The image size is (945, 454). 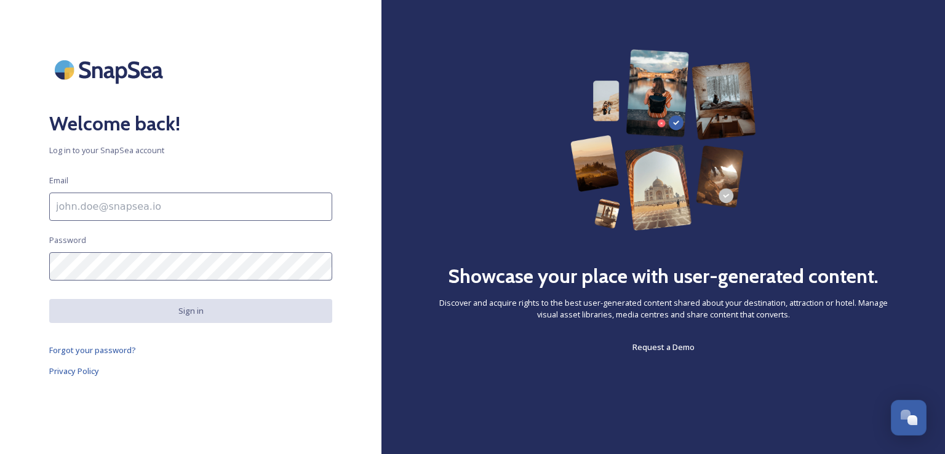 I want to click on img: 63b42ca75bacad526042e722_Group%20154-p-800.png, so click(x=663, y=140).